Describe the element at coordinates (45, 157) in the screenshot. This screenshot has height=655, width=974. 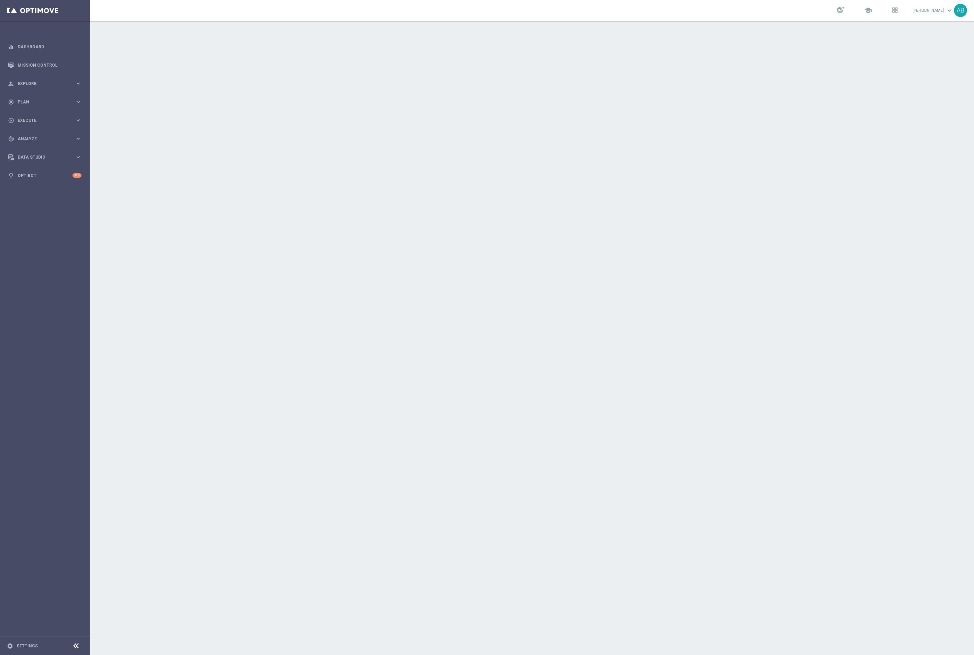
I see `div: Data Studio keyboard_arrow_right` at that location.